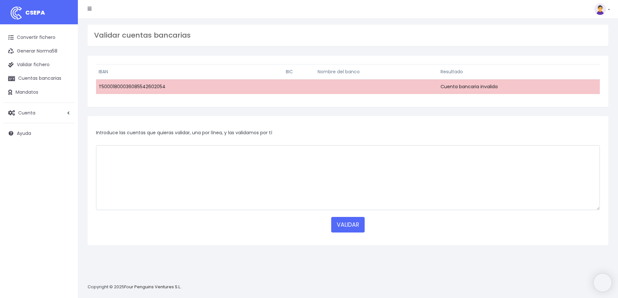  Describe the element at coordinates (189, 72) in the screenshot. I see `th: IBAN` at that location.